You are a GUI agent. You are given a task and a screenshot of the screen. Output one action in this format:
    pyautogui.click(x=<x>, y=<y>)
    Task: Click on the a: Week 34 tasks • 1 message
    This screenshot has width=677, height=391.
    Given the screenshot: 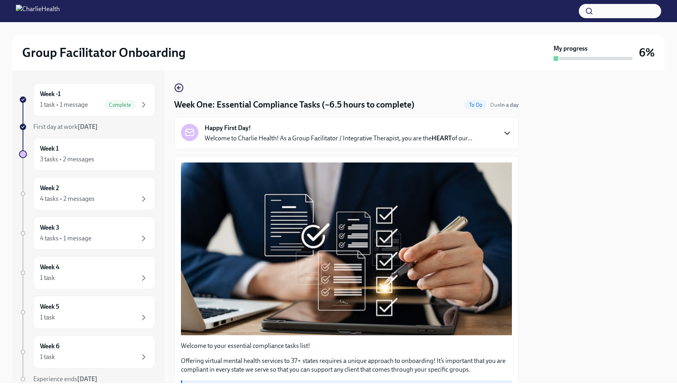 What is the action you would take?
    pyautogui.click(x=87, y=233)
    